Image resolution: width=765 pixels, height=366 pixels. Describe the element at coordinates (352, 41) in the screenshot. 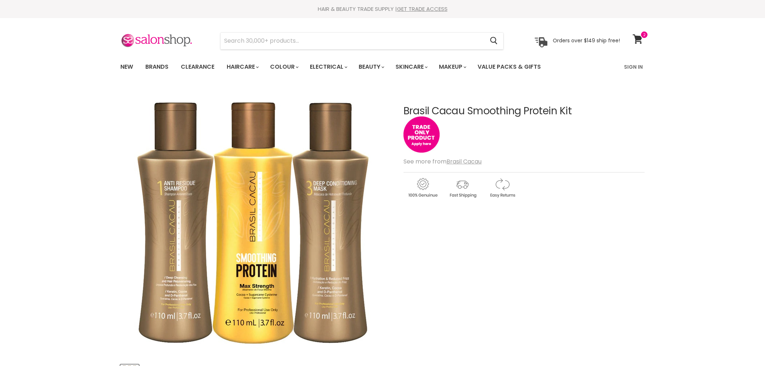

I see `input: Search` at that location.